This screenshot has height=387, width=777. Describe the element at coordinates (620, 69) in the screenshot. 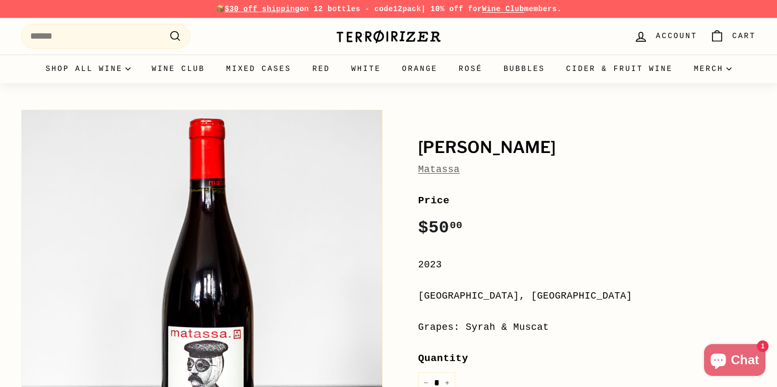

I see `a: Cider & Fruit Wine` at that location.